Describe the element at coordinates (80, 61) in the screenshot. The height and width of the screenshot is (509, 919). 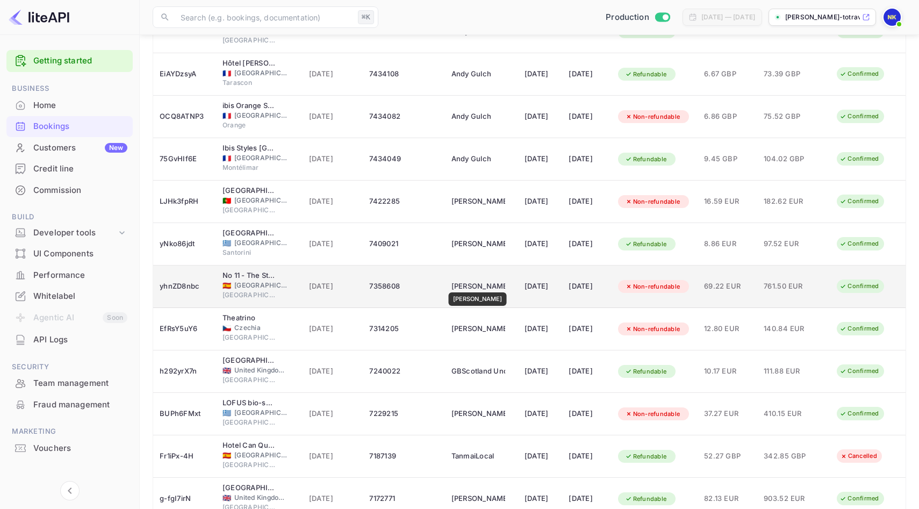
I see `a: Getting started` at that location.